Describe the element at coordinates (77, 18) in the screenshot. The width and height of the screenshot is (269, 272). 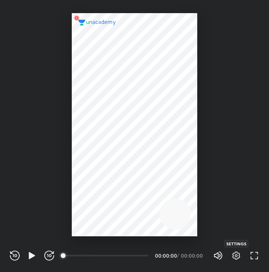
I see `img: wMgqJGBwKWe8AAAAABJRU5ErkJggg==` at that location.